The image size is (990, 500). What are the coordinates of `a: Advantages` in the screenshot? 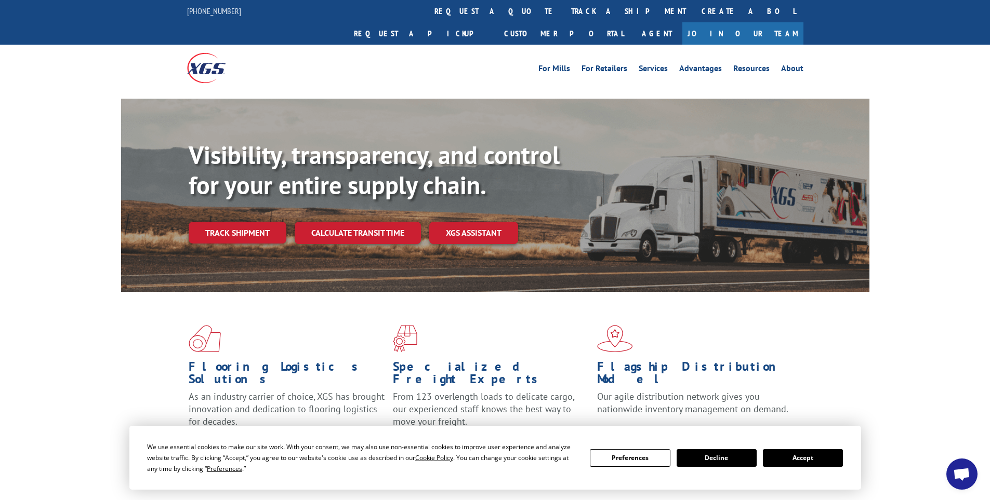 It's located at (700, 70).